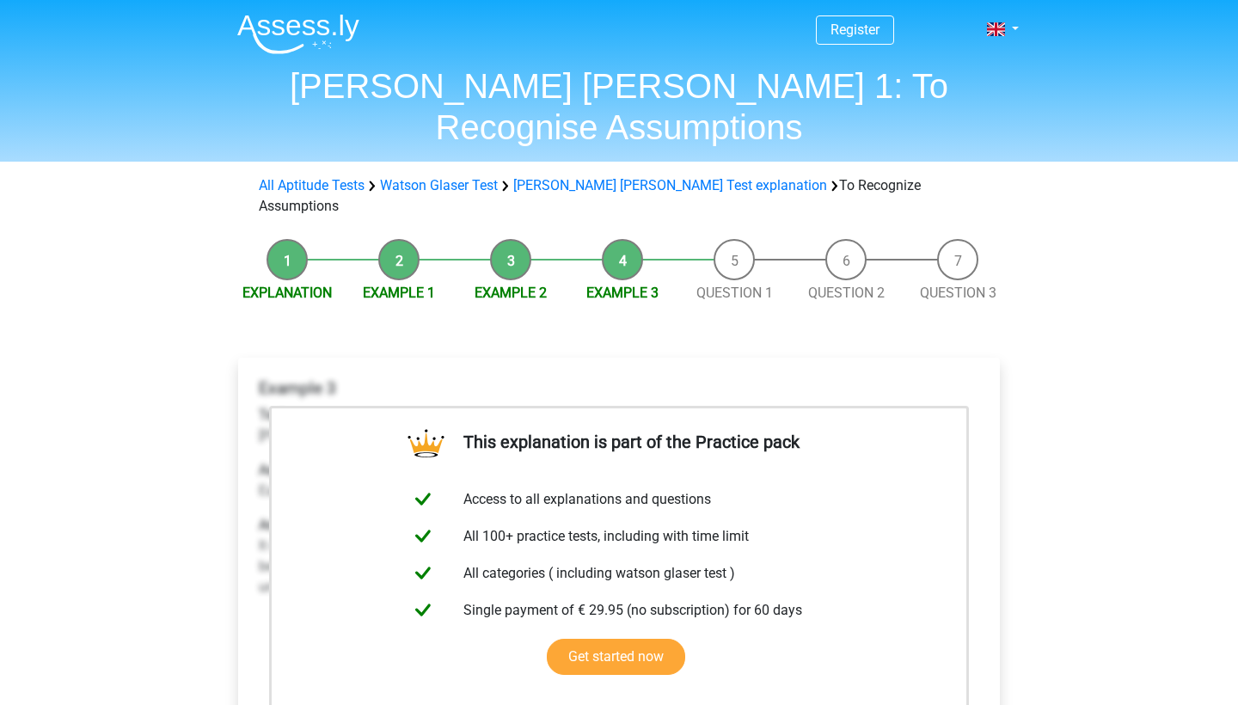 Image resolution: width=1238 pixels, height=705 pixels. Describe the element at coordinates (295, 470) in the screenshot. I see `b: Assumption` at that location.